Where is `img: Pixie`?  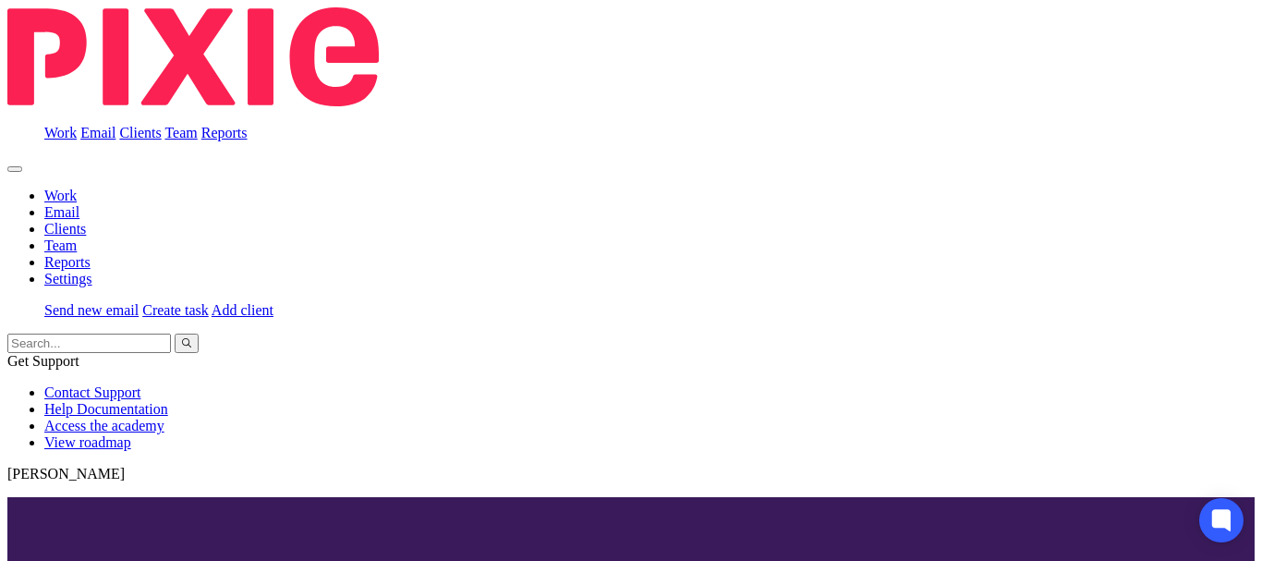 img: Pixie is located at coordinates (193, 56).